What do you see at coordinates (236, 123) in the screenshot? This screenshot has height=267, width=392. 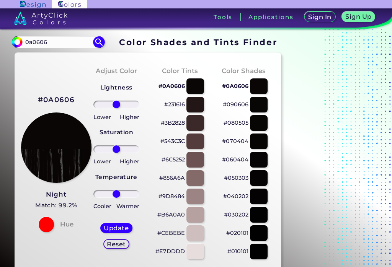 I see `p: #080505` at bounding box center [236, 123].